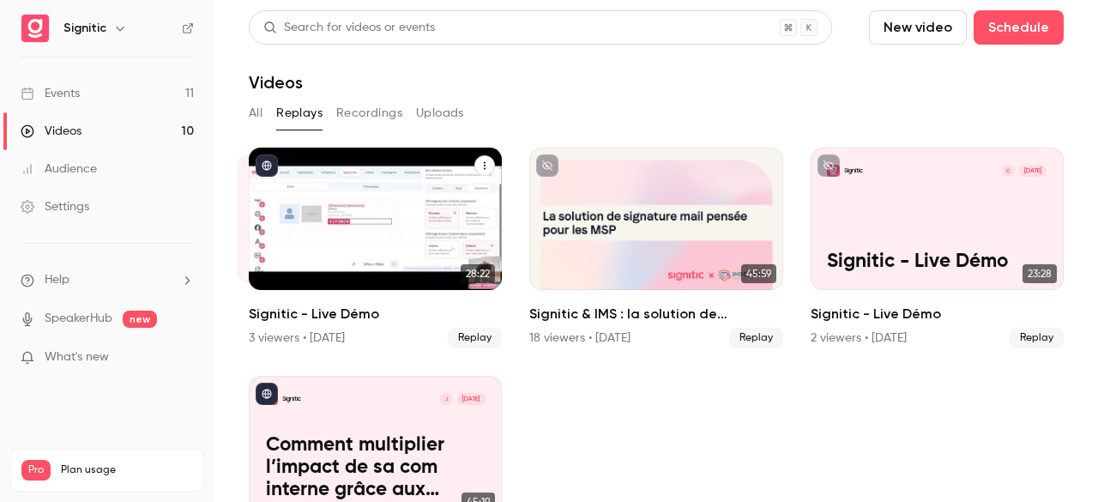  What do you see at coordinates (35, 28) in the screenshot?
I see `img: Signitic` at bounding box center [35, 28].